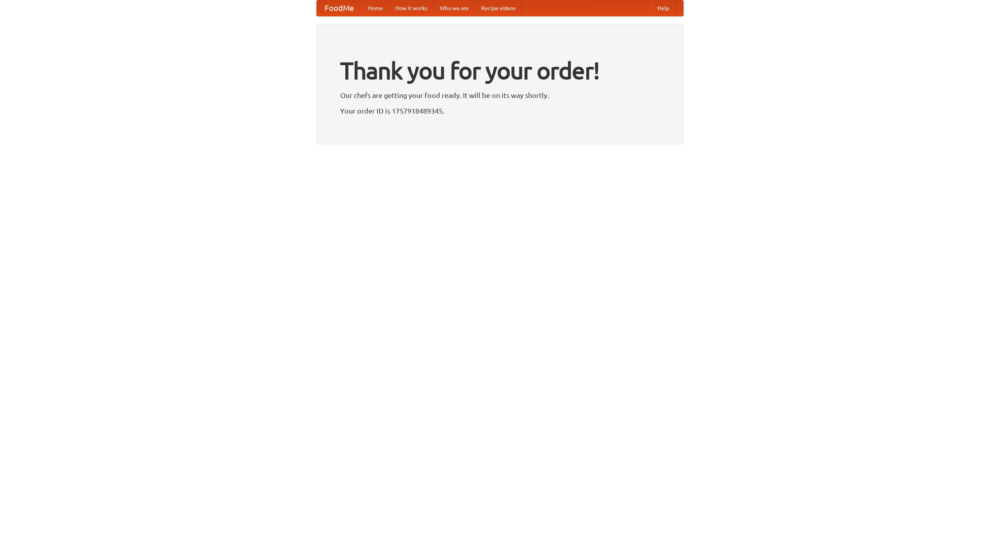 This screenshot has height=552, width=1000. Describe the element at coordinates (454, 8) in the screenshot. I see `a: Who we are` at that location.